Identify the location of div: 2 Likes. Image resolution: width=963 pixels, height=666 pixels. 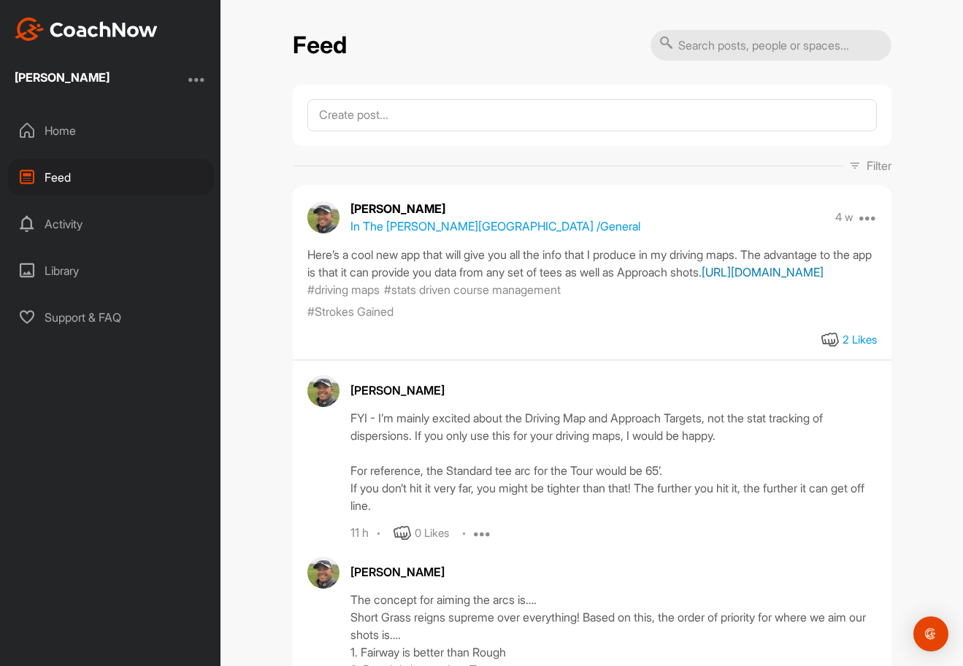
(859, 340).